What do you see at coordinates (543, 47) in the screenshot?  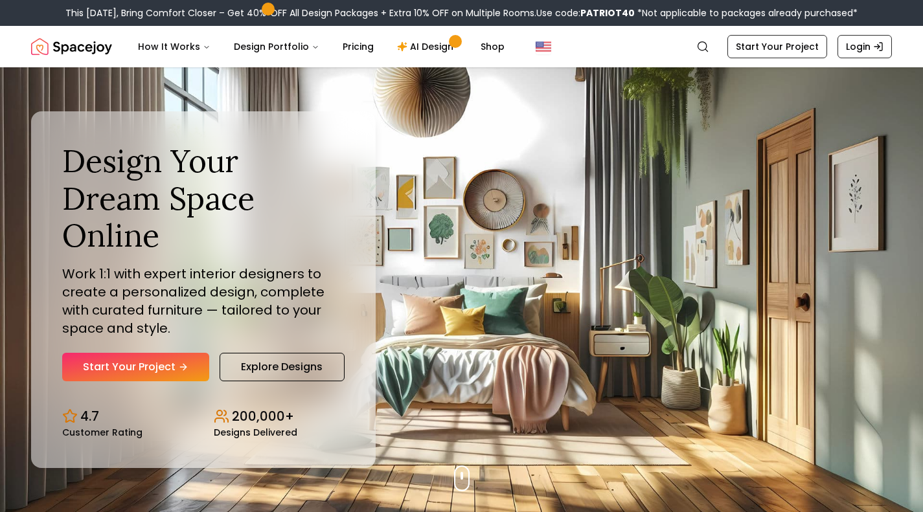 I see `img: United States` at bounding box center [543, 47].